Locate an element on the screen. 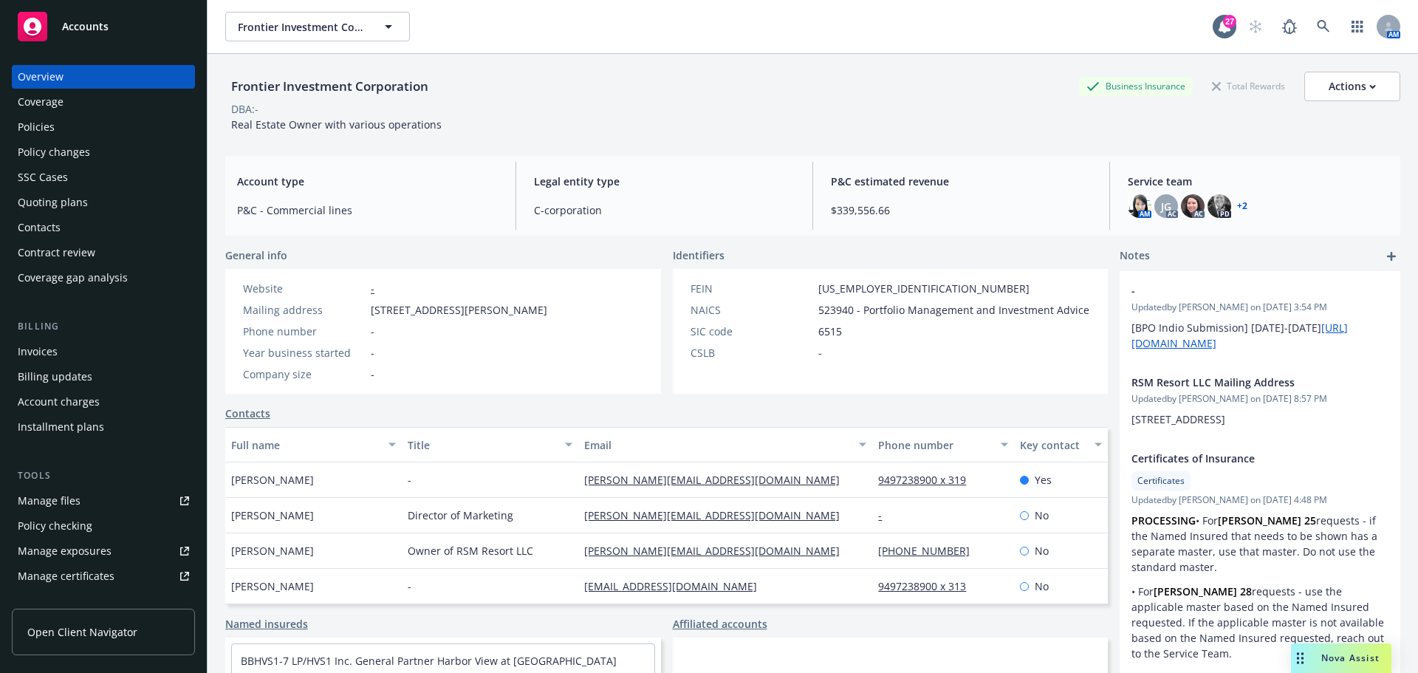 The height and width of the screenshot is (673, 1418). div: Phone number is located at coordinates (304, 331).